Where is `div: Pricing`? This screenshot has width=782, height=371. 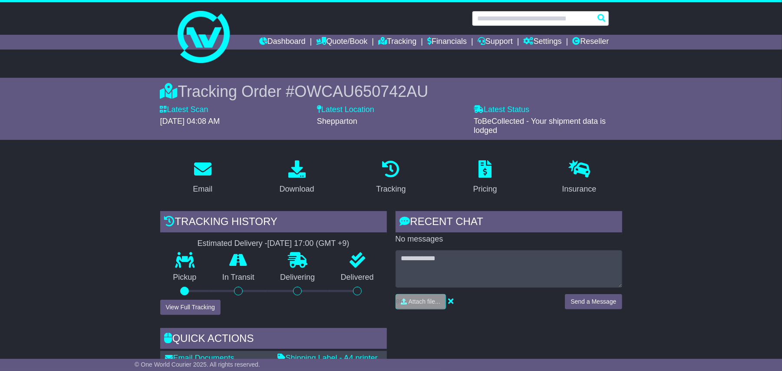 div: Pricing is located at coordinates (485, 189).